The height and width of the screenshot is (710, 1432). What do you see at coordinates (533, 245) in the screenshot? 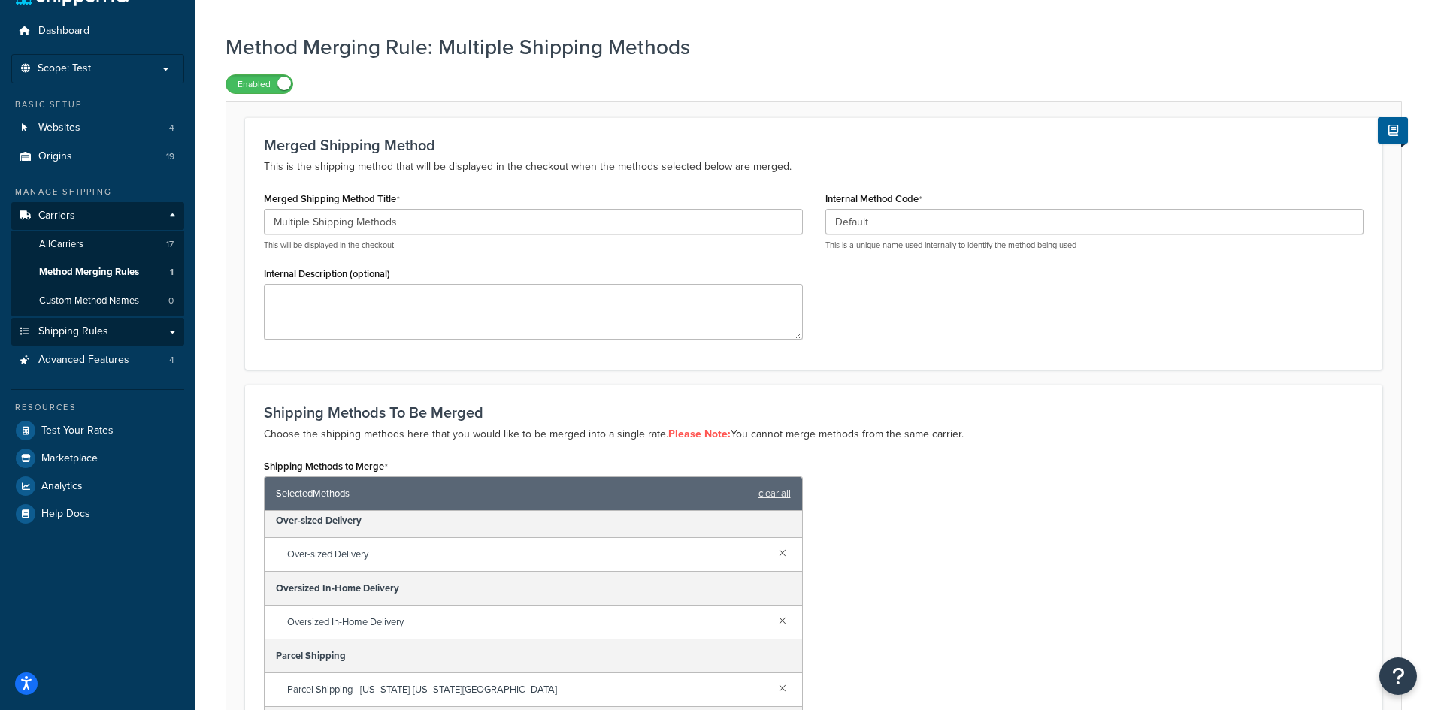
I see `p: This will be displayed in the checkout` at bounding box center [533, 245].